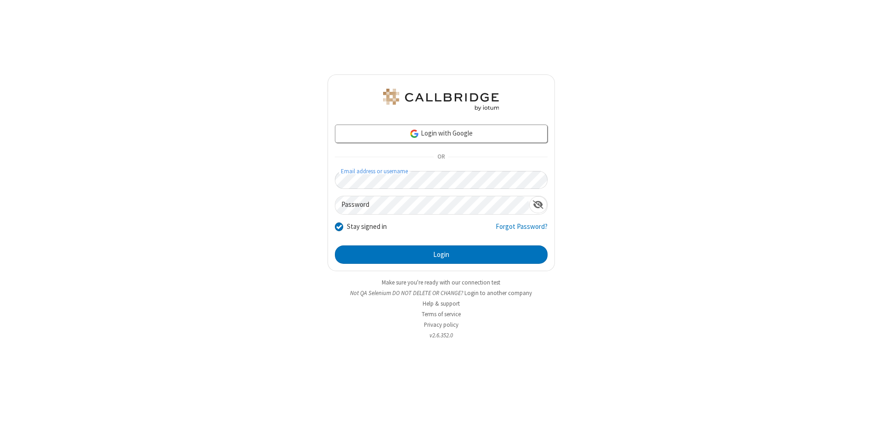 The height and width of the screenshot is (421, 882). Describe the element at coordinates (432, 205) in the screenshot. I see `input: Password` at that location.